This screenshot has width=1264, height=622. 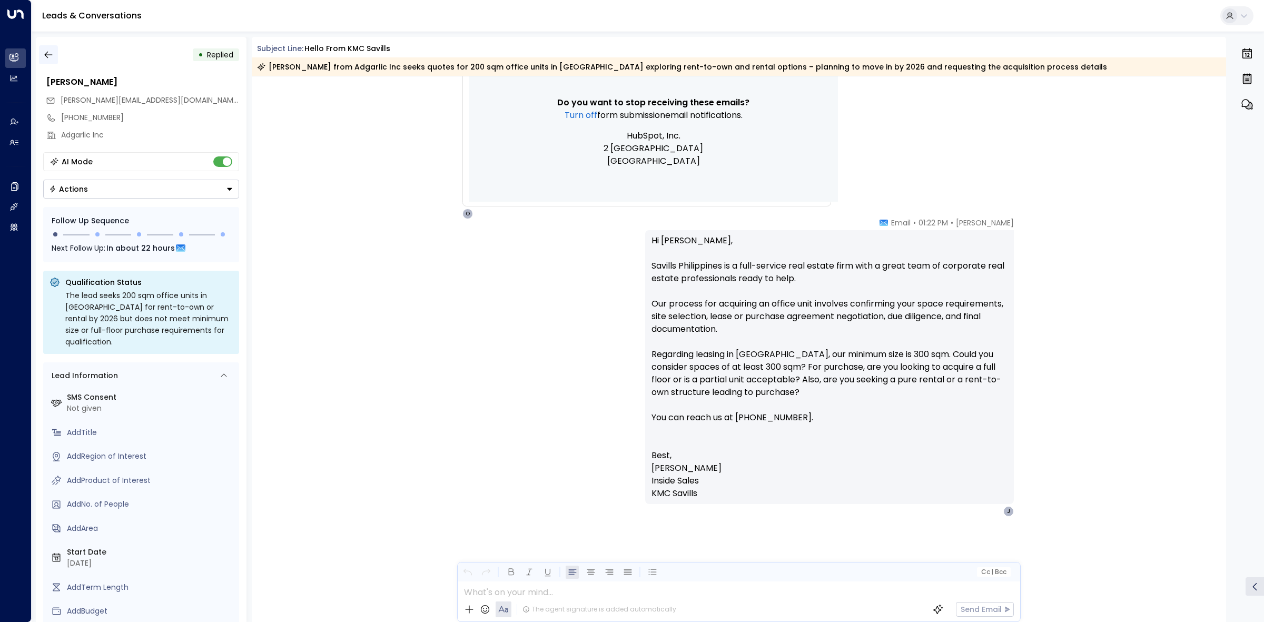 What do you see at coordinates (653, 103) in the screenshot?
I see `span: Do you want to stop receiving these emails?` at bounding box center [653, 103].